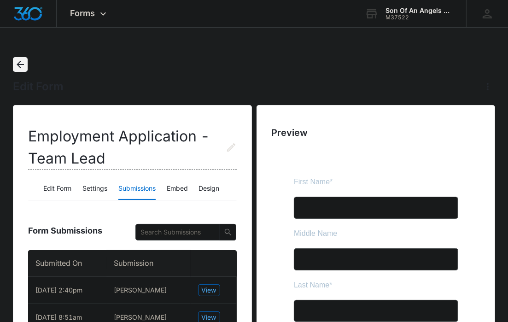  Describe the element at coordinates (31, 167) in the screenshot. I see `span: Street Address` at that location.